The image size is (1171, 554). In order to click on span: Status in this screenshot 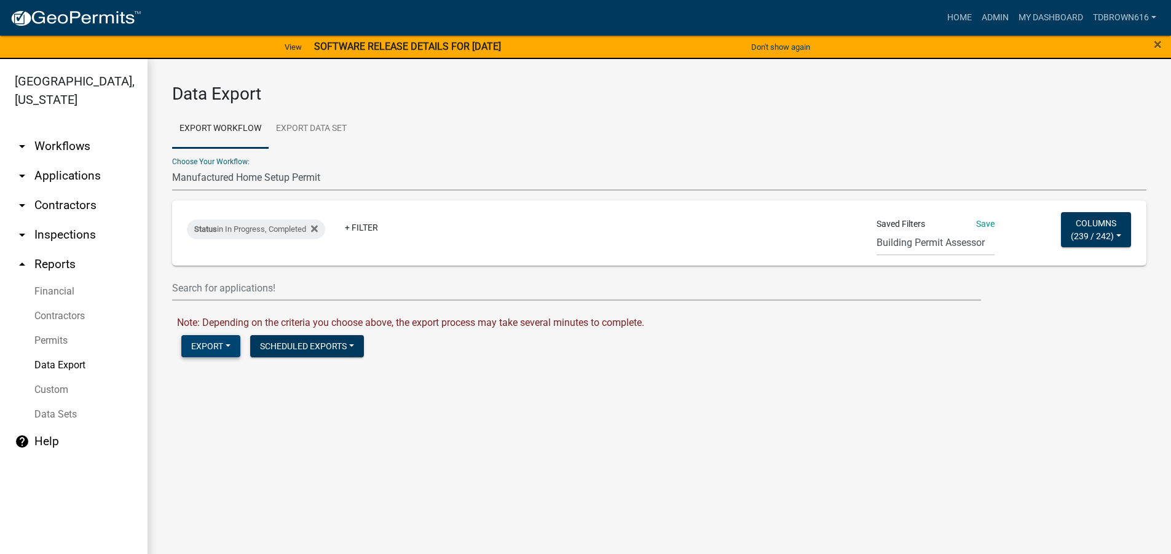, I will do `click(205, 229)`.